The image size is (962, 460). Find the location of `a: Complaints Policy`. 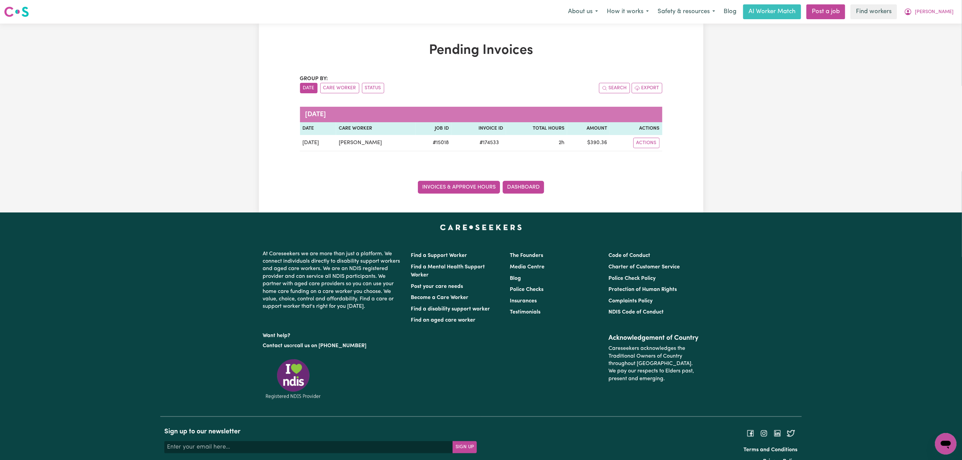

a: Complaints Policy is located at coordinates (630, 301).